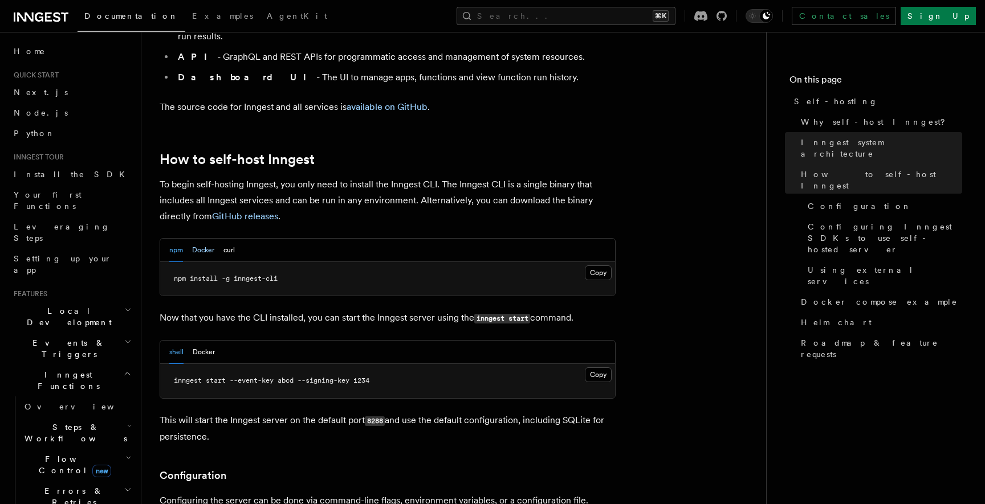 The image size is (985, 504). I want to click on span: Configuring Inngest SDKs to use self-hosted server, so click(885, 238).